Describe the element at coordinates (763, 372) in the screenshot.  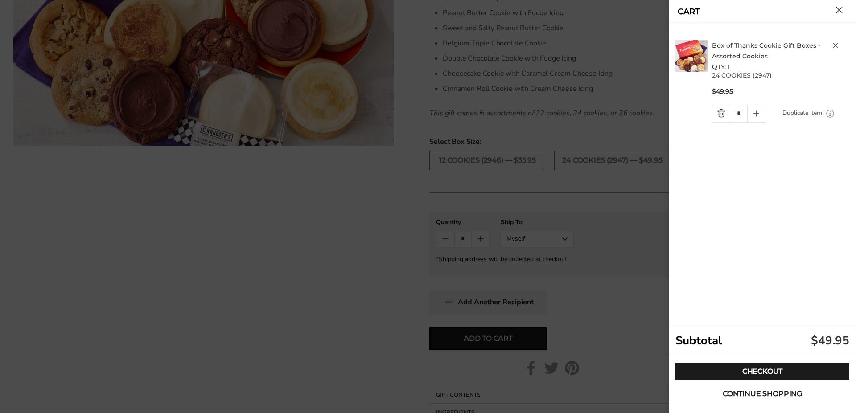
I see `a: Checkout` at that location.